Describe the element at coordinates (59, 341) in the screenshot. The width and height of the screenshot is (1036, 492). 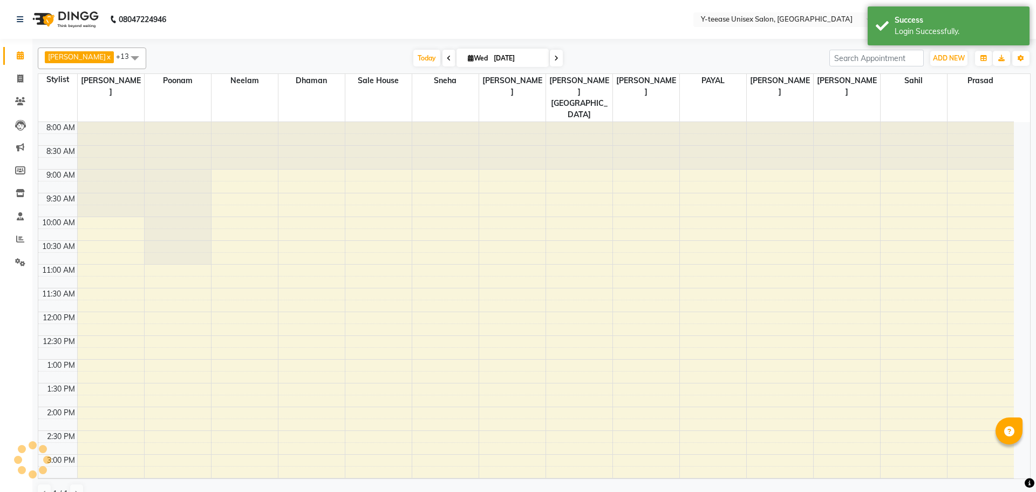
I see `div: 12:30 PM` at that location.